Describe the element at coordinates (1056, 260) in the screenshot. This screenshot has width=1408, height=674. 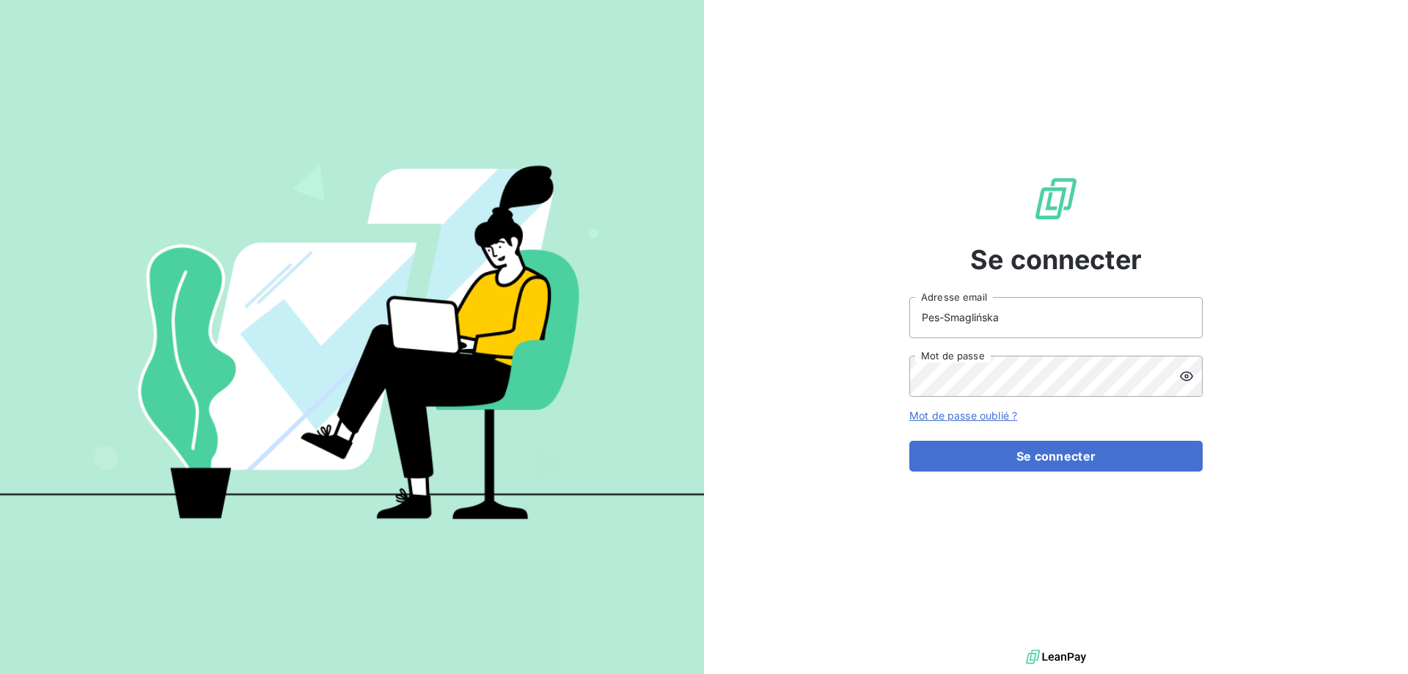
I see `span: Se connecter` at that location.